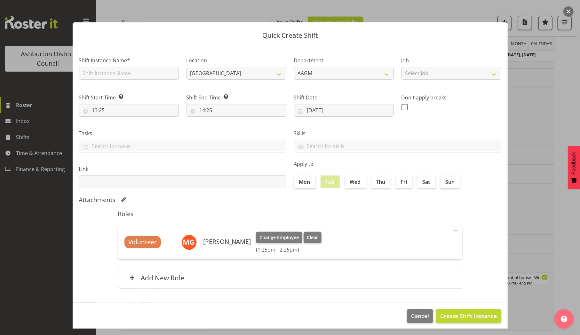 This screenshot has width=580, height=335. Describe the element at coordinates (469, 316) in the screenshot. I see `span: Create Shift Instance` at that location.